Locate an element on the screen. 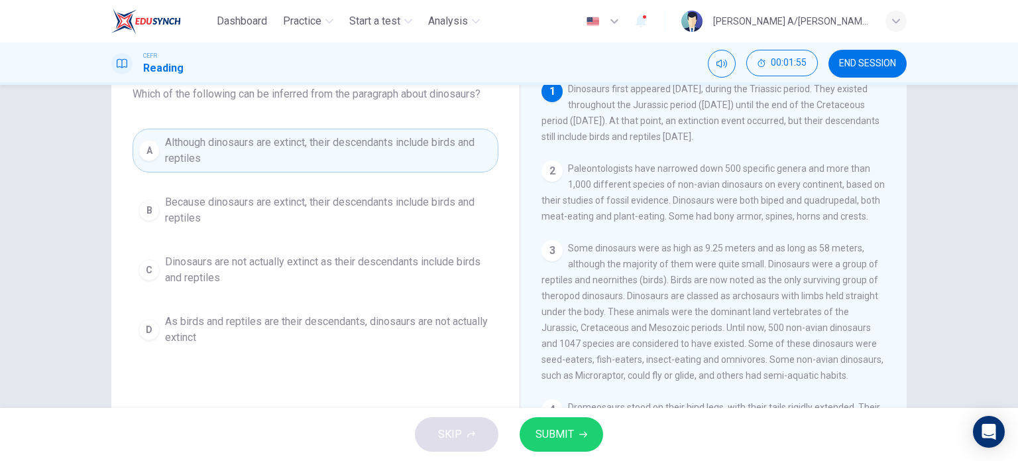 This screenshot has height=461, width=1018. span: Which of the following can be inferred from the paragraph about dinosaurs? is located at coordinates (316, 94).